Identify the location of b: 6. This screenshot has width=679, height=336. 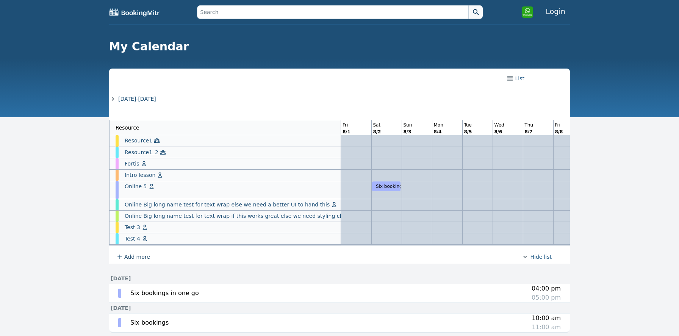
(501, 132).